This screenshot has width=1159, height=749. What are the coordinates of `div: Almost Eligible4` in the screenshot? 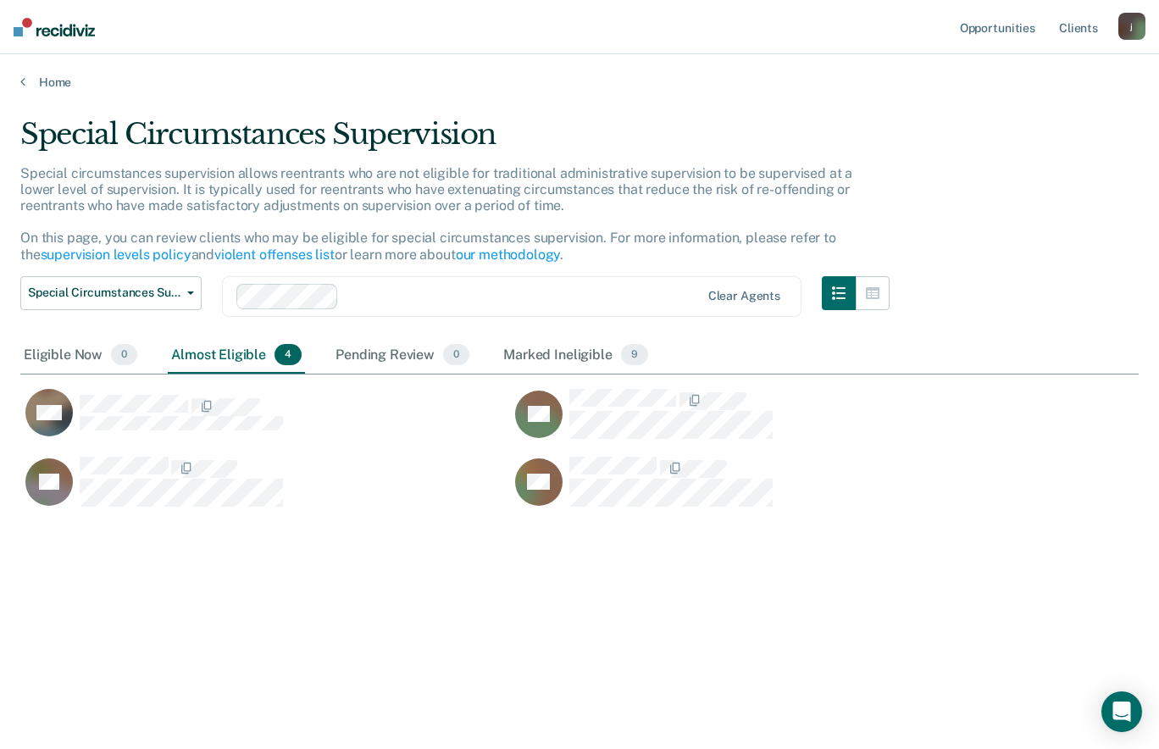 It's located at (236, 356).